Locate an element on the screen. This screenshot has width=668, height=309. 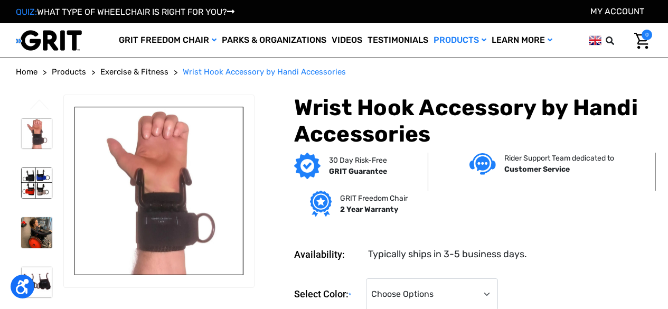
a: Exercise & Fitness is located at coordinates (134, 72).